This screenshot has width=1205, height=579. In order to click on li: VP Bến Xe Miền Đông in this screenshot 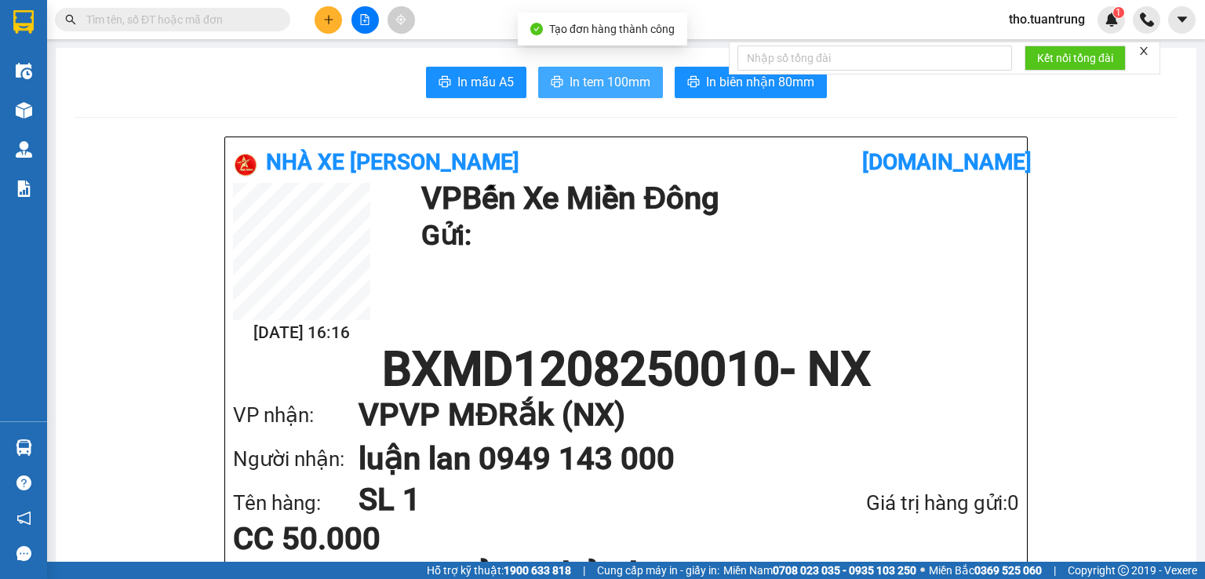, I will do `click(58, 102)`.